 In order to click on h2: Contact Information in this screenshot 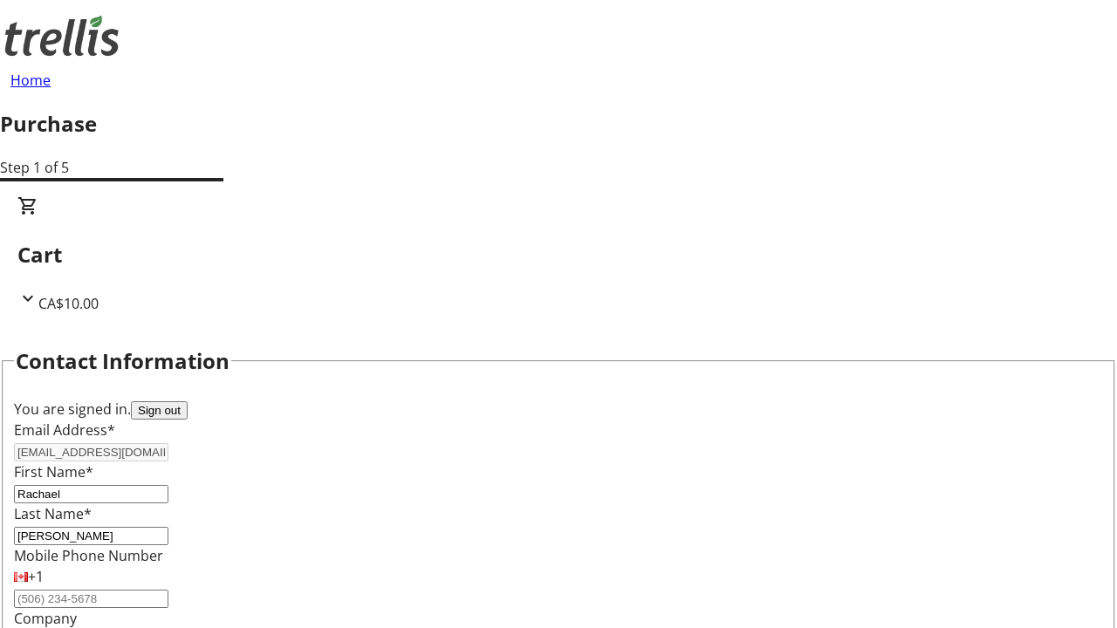, I will do `click(122, 361)`.